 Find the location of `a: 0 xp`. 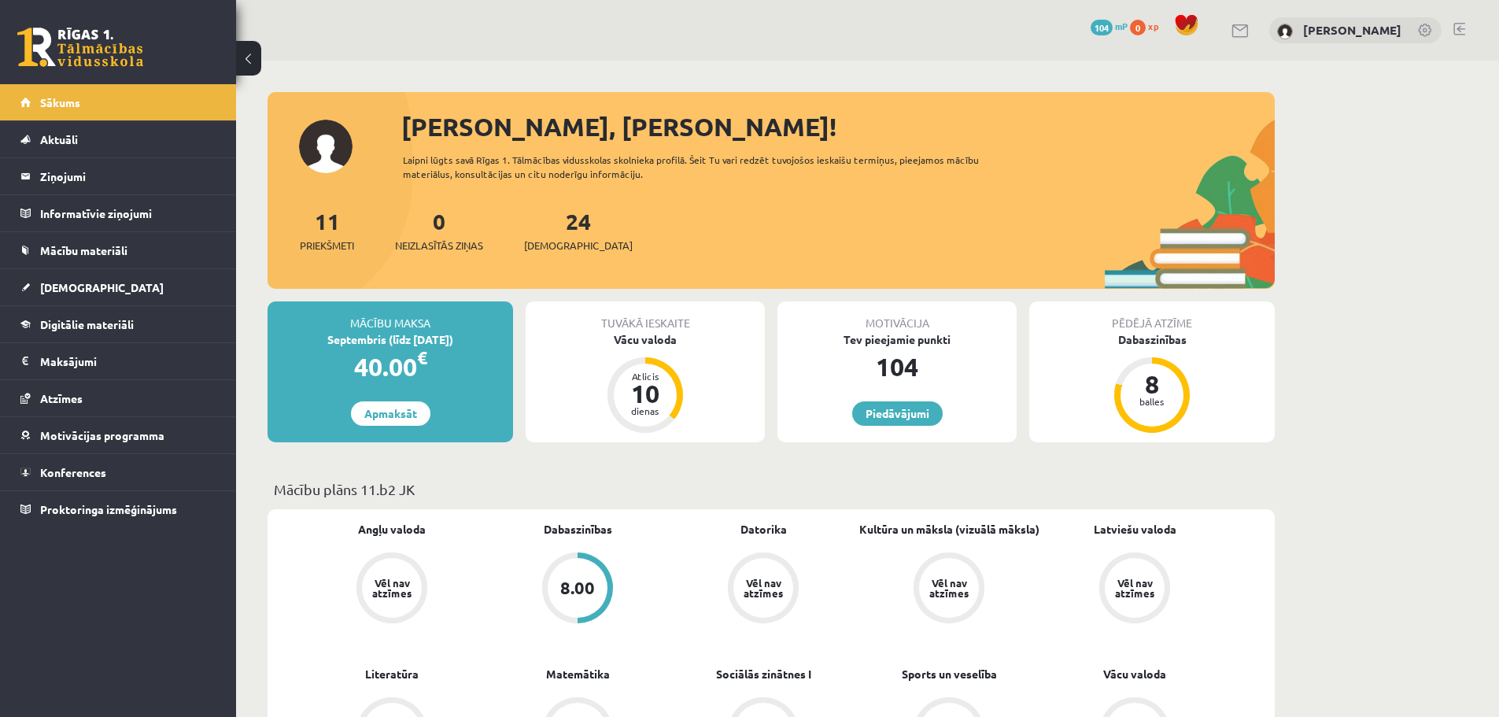

a: 0 xp is located at coordinates (1148, 26).